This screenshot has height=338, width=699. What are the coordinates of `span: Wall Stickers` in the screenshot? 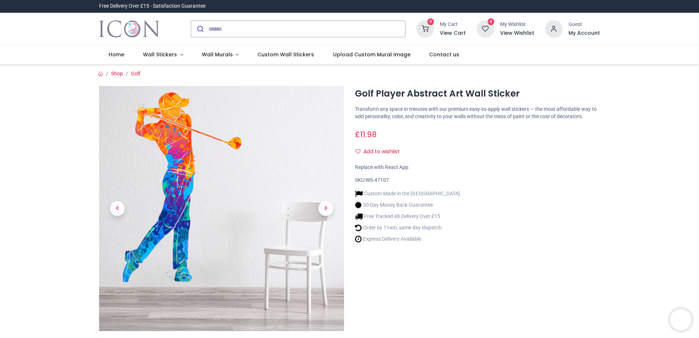 It's located at (160, 54).